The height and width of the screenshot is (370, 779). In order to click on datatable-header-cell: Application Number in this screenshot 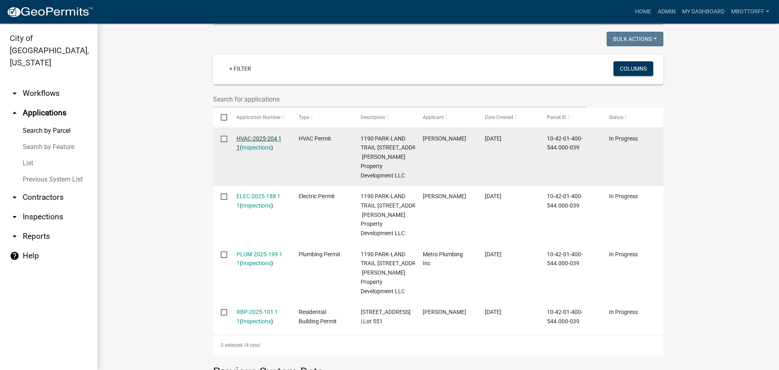, I will do `click(259, 117)`.